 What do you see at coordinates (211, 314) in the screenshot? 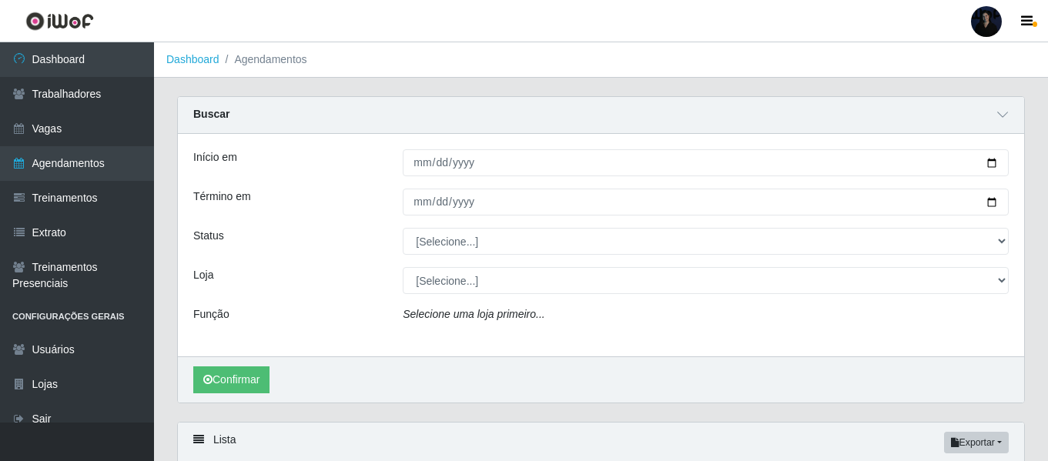
I see `label: Função` at bounding box center [211, 314].